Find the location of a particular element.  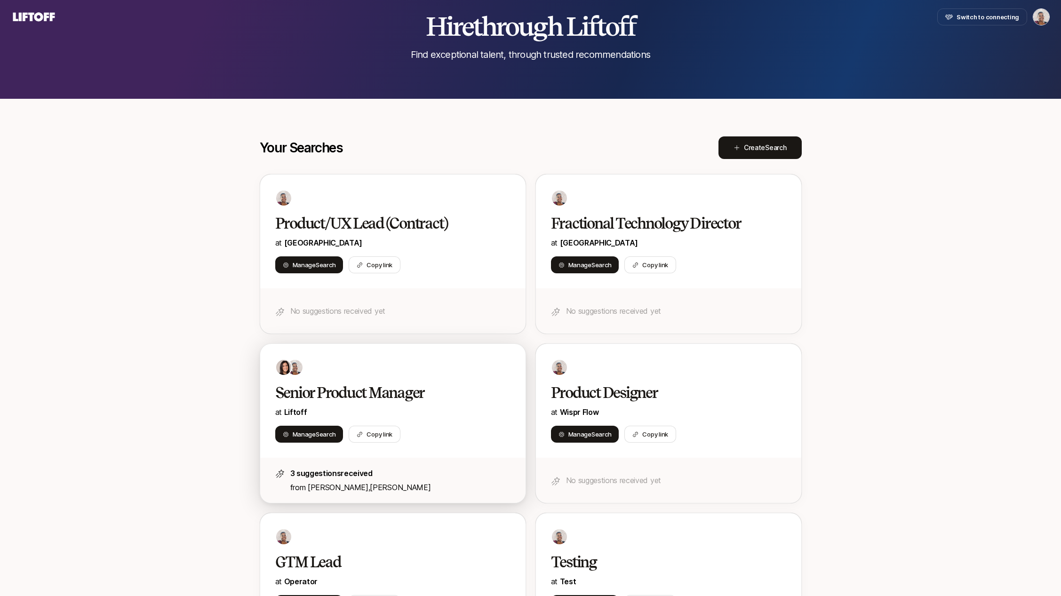

h2: Testing is located at coordinates (659, 562).